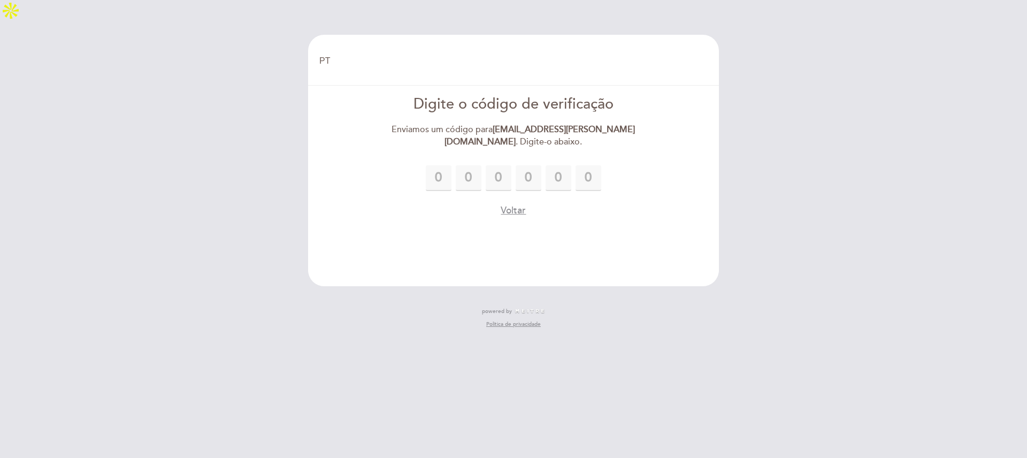 The height and width of the screenshot is (458, 1027). I want to click on button: Voltar, so click(513, 210).